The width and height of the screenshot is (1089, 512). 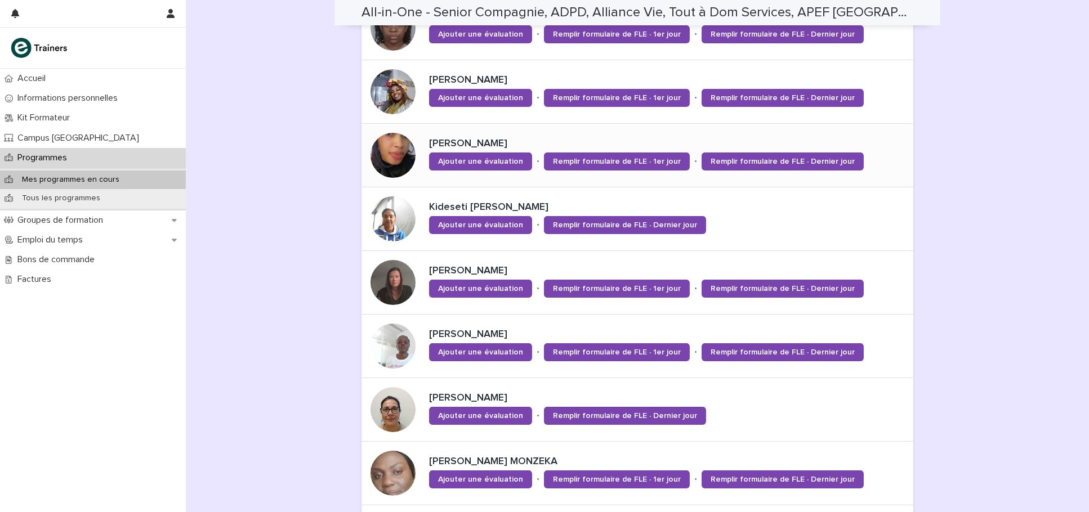 I want to click on p: Kit Formateur, so click(x=46, y=118).